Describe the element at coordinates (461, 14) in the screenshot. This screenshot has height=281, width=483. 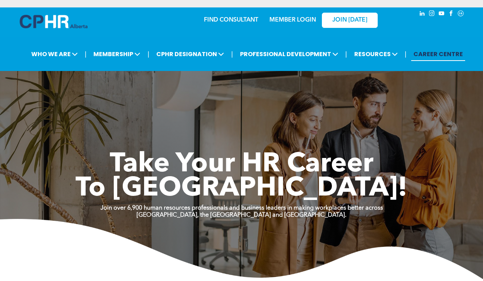
I see `a: Social network` at that location.